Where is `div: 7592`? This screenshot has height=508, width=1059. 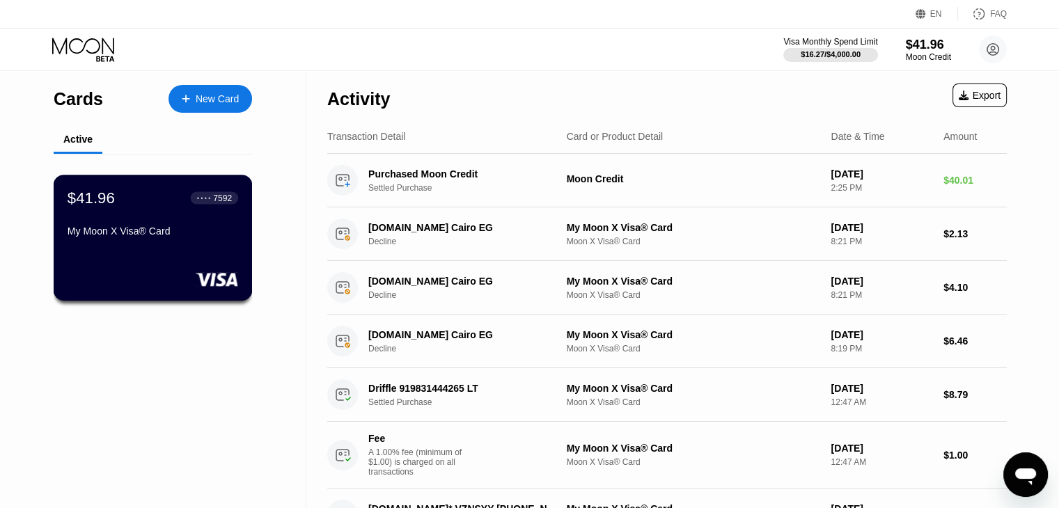 div: 7592 is located at coordinates (222, 198).